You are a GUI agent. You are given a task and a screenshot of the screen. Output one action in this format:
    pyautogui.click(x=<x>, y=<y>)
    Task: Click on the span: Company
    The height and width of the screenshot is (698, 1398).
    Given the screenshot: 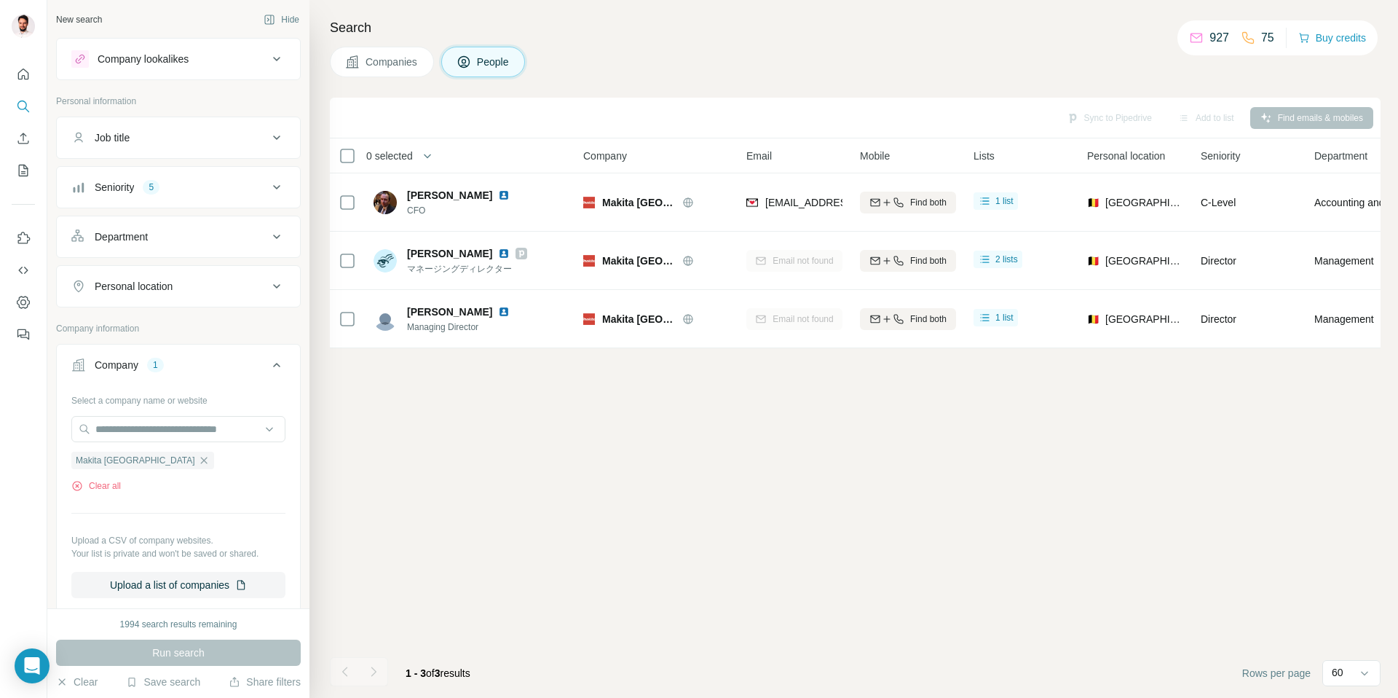 What is the action you would take?
    pyautogui.click(x=605, y=156)
    